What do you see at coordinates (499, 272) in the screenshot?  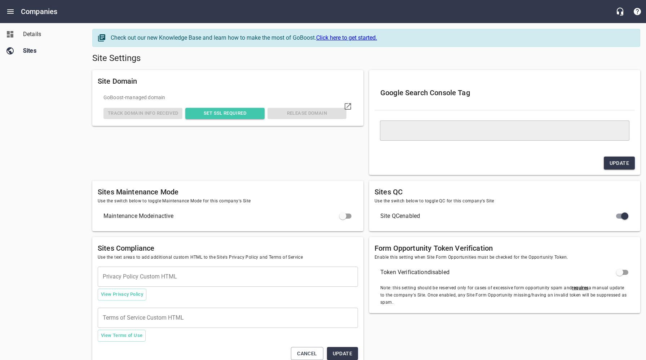 I see `span: Token Verification disabled` at bounding box center [499, 272].